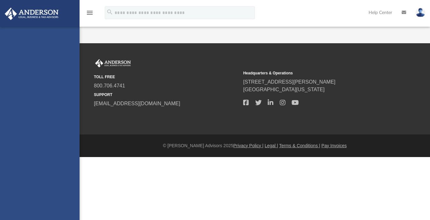  I want to click on i: search, so click(110, 12).